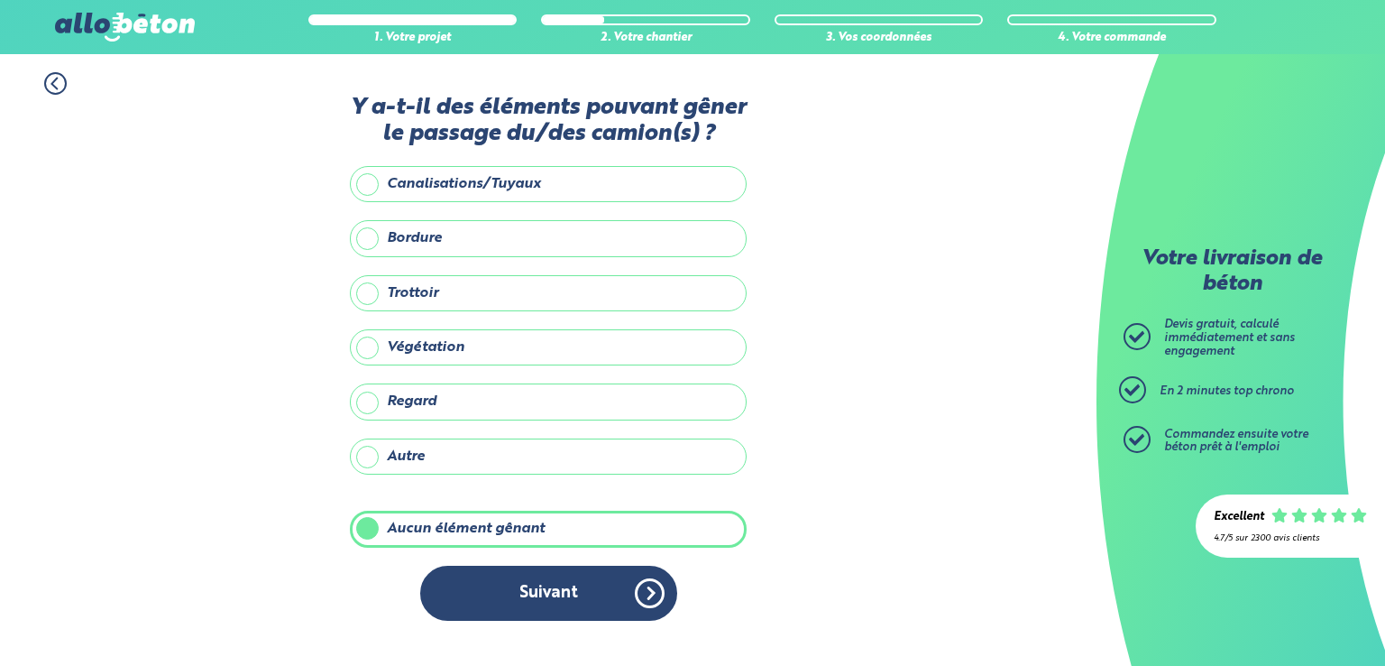 This screenshot has height=666, width=1385. What do you see at coordinates (548, 528) in the screenshot?
I see `label: Aucun élément gênant` at bounding box center [548, 528].